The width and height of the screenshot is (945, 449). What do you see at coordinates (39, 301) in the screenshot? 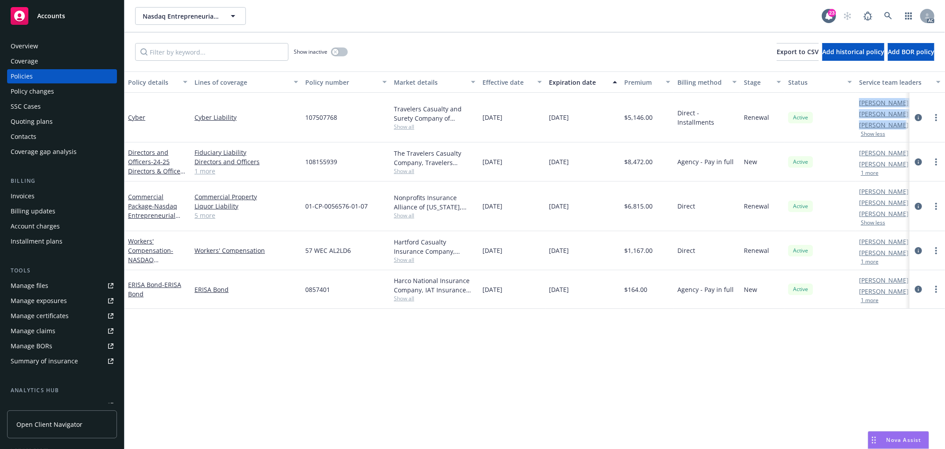
I see `div: Manage exposures` at bounding box center [39, 301].